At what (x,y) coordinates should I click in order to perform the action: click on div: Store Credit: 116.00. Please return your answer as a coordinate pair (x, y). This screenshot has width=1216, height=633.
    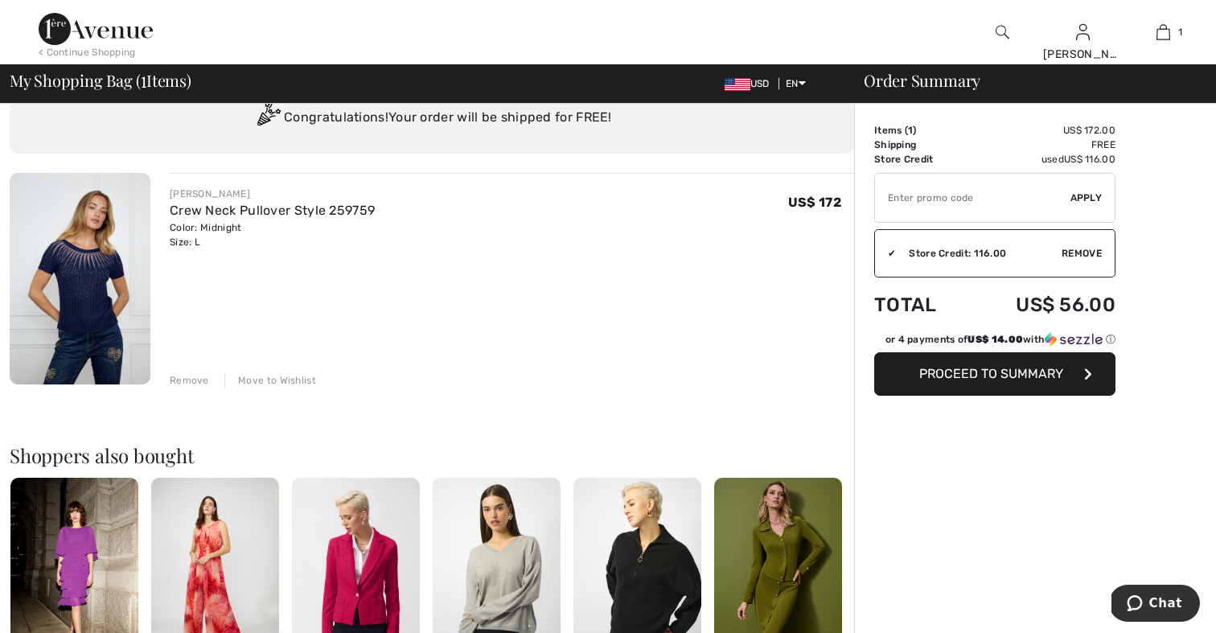
    Looking at the image, I should click on (979, 253).